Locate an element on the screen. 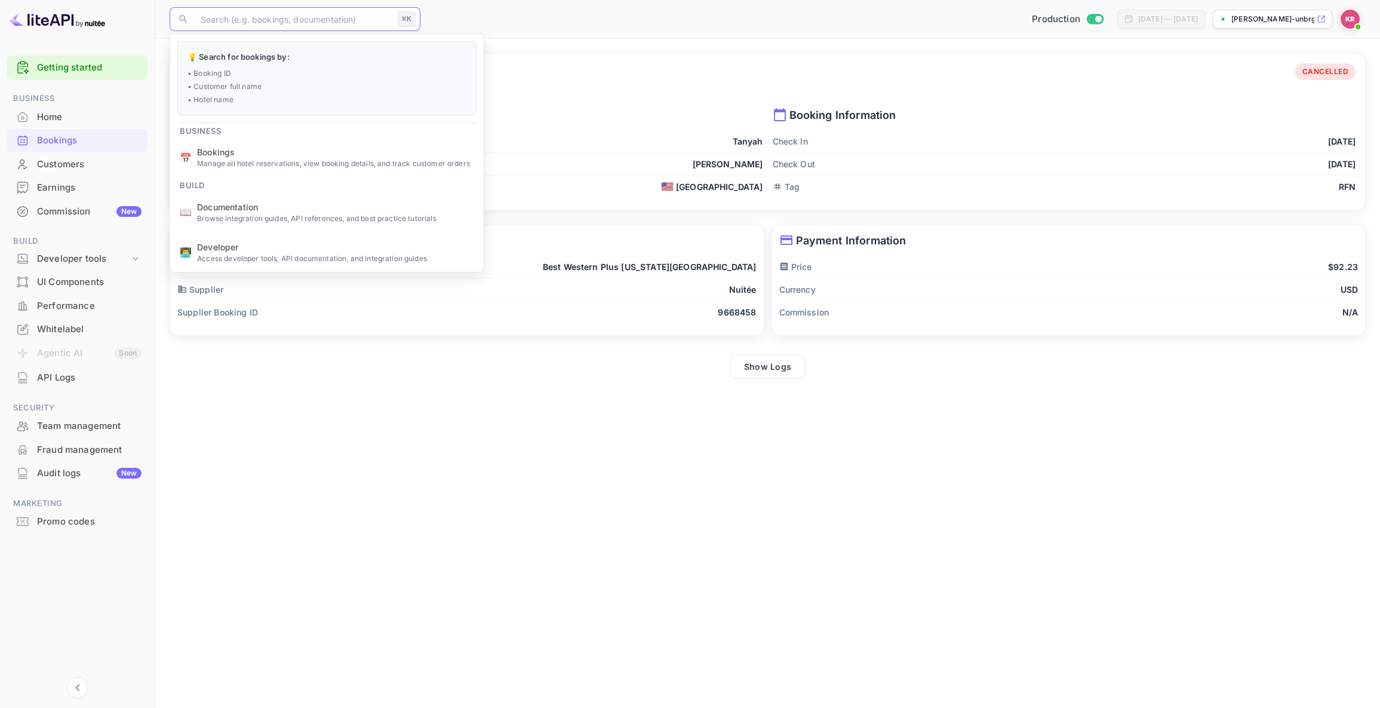  p: Supplier is located at coordinates (200, 289).